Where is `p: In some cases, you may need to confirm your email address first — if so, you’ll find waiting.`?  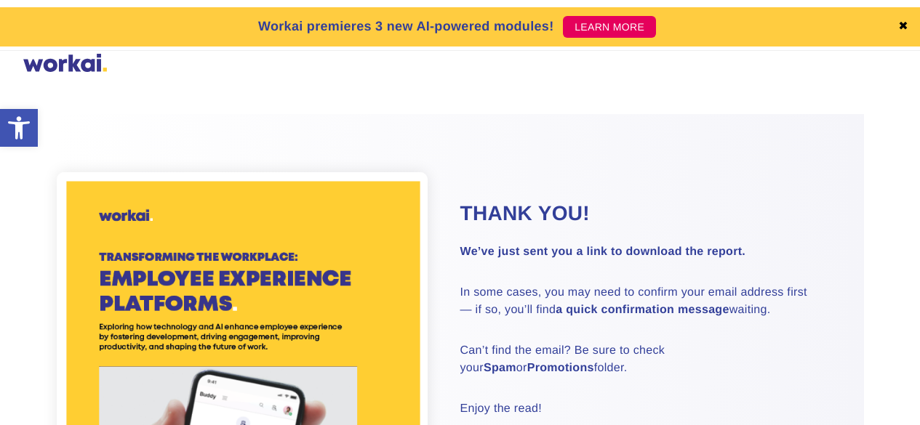
p: In some cases, you may need to confirm your email address first — if so, you’ll find waiting. is located at coordinates (644, 302).